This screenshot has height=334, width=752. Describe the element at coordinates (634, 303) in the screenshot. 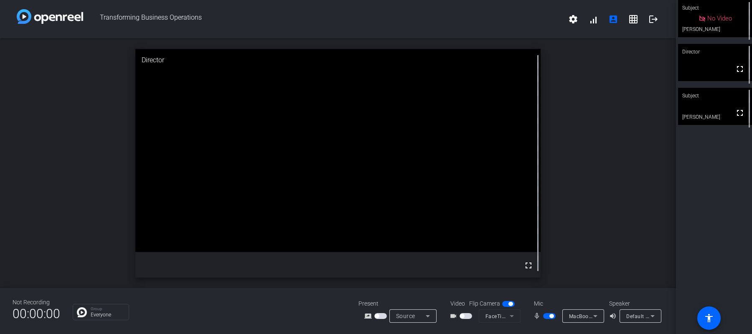

I see `div: Speaker` at that location.